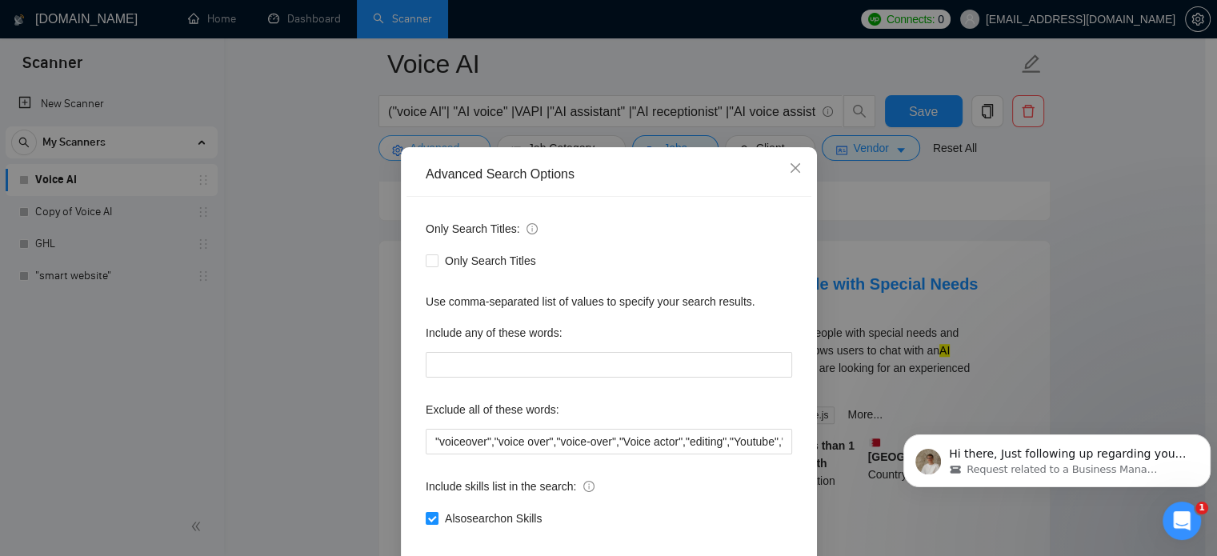 The width and height of the screenshot is (1217, 556). Describe the element at coordinates (510, 487) in the screenshot. I see `span: Include skills list in the search:` at that location.